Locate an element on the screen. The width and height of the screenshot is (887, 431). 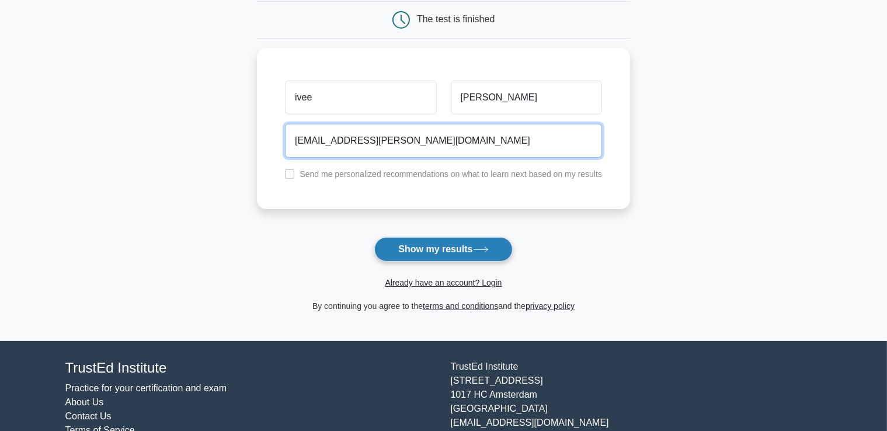
a: About Us is located at coordinates (85, 402).